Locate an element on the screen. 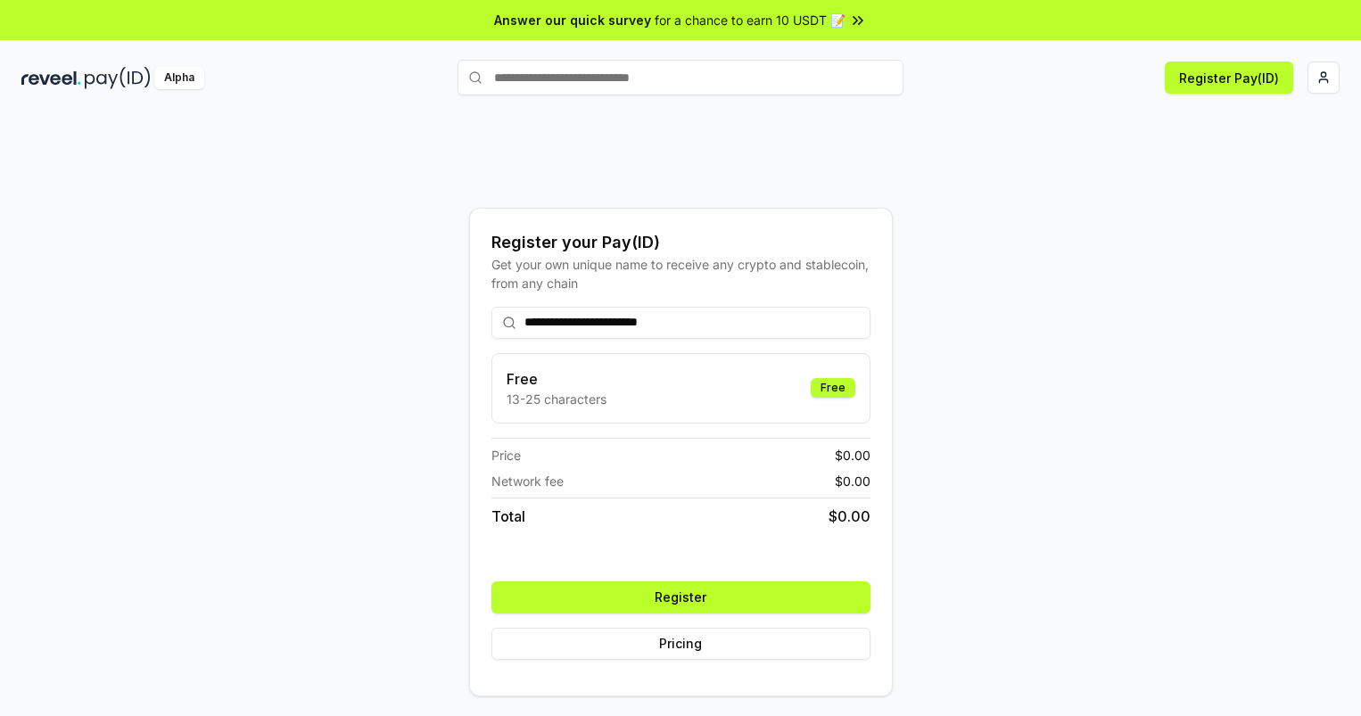  button: Pricing is located at coordinates (680, 644).